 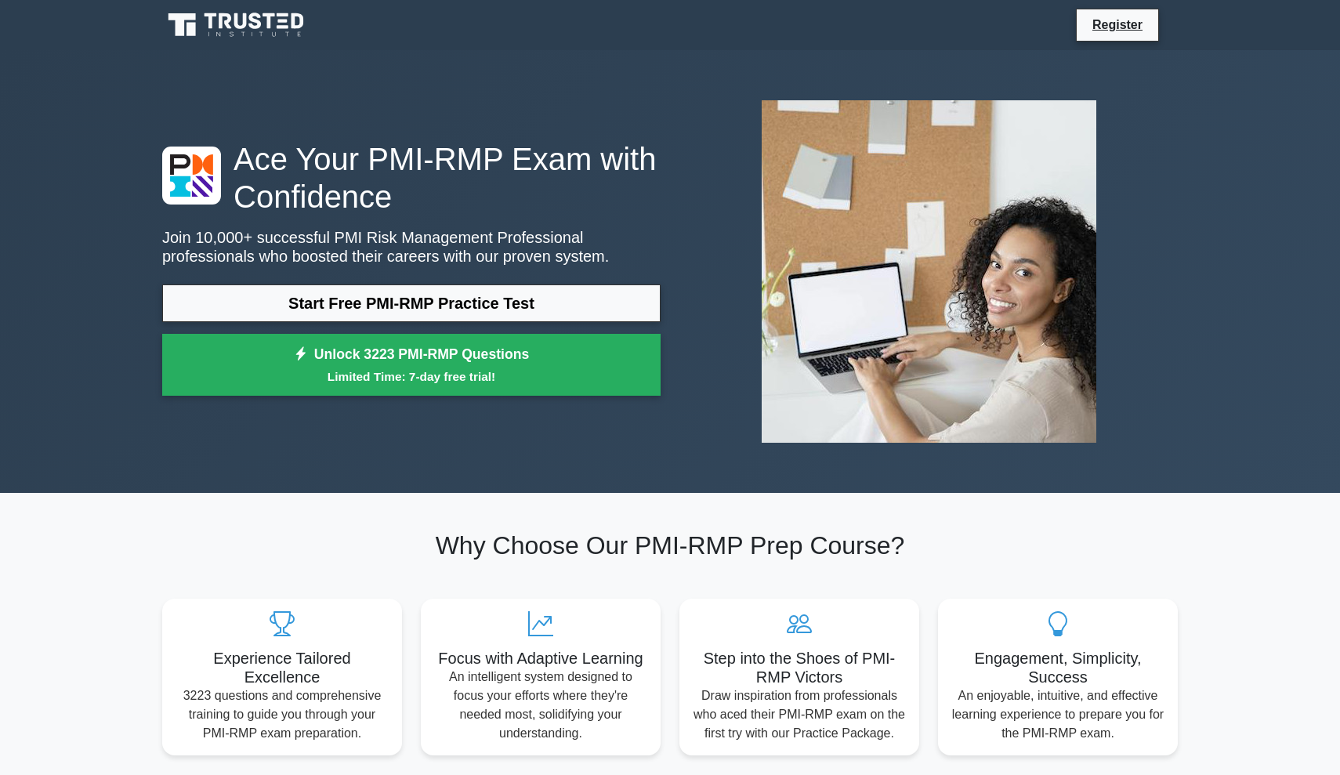 What do you see at coordinates (282, 668) in the screenshot?
I see `h5: Experience Tailored Excellence` at bounding box center [282, 668].